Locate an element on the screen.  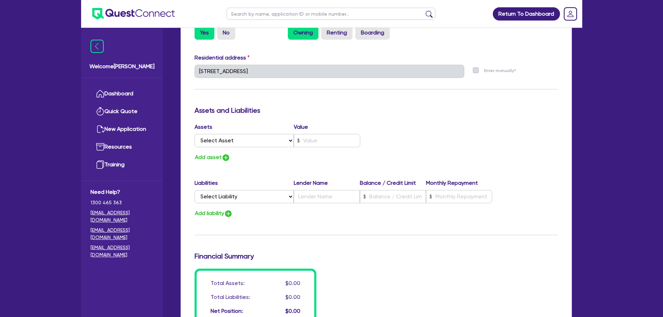
a: Quick Quote is located at coordinates (122, 111).